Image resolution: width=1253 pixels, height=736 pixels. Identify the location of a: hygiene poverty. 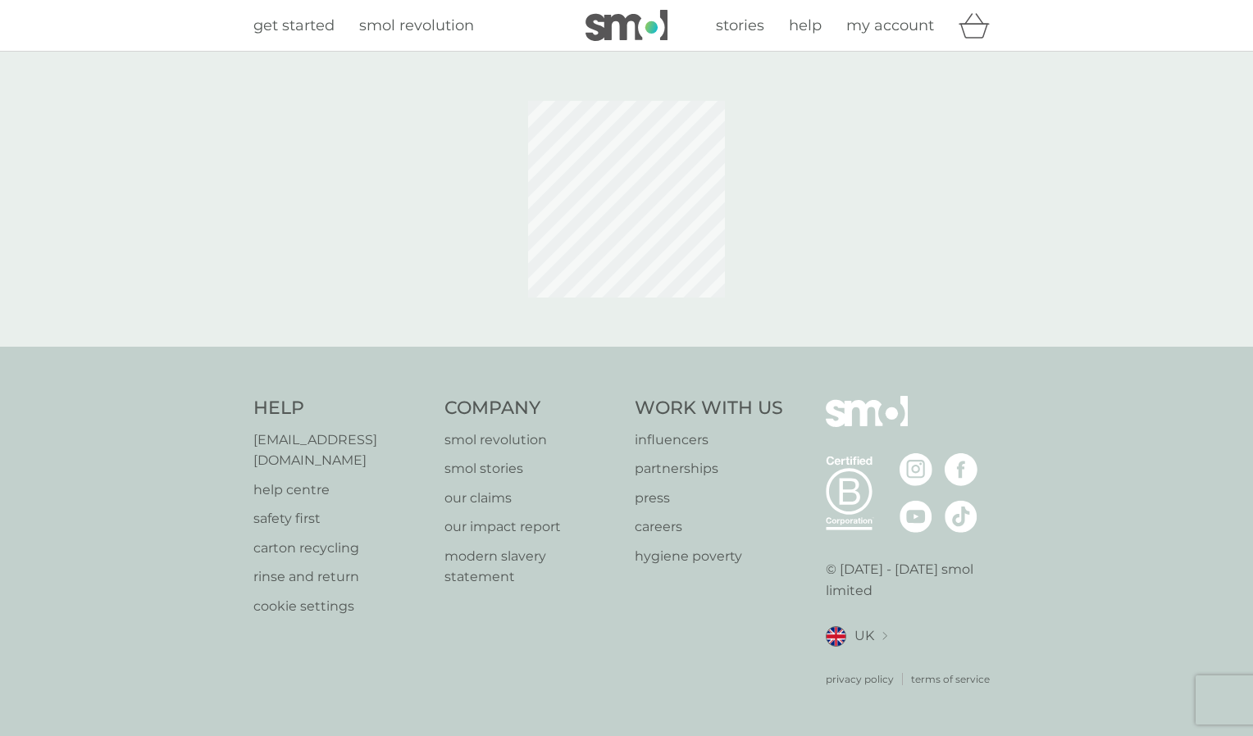
(708, 557).